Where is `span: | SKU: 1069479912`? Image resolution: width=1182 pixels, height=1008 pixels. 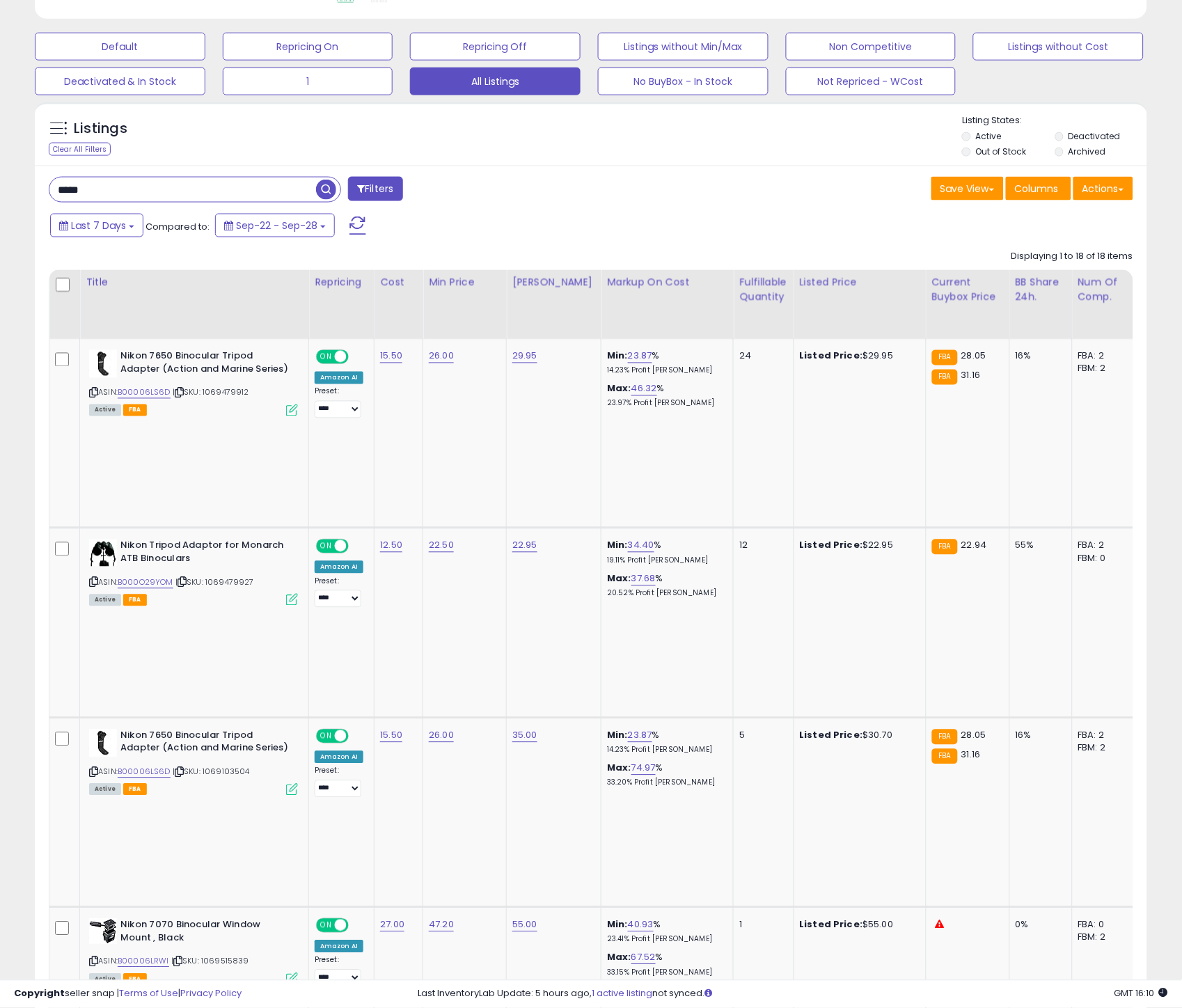 span: | SKU: 1069479912 is located at coordinates (211, 392).